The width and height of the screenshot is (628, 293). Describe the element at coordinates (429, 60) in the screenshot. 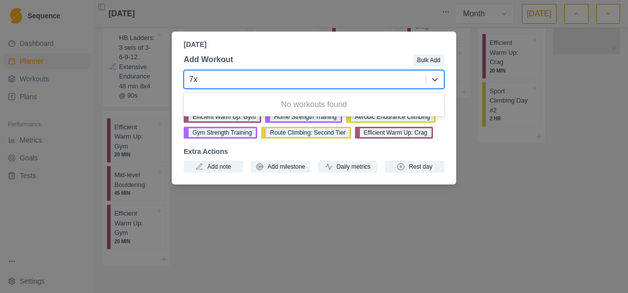

I see `button: Bulk Add` at that location.